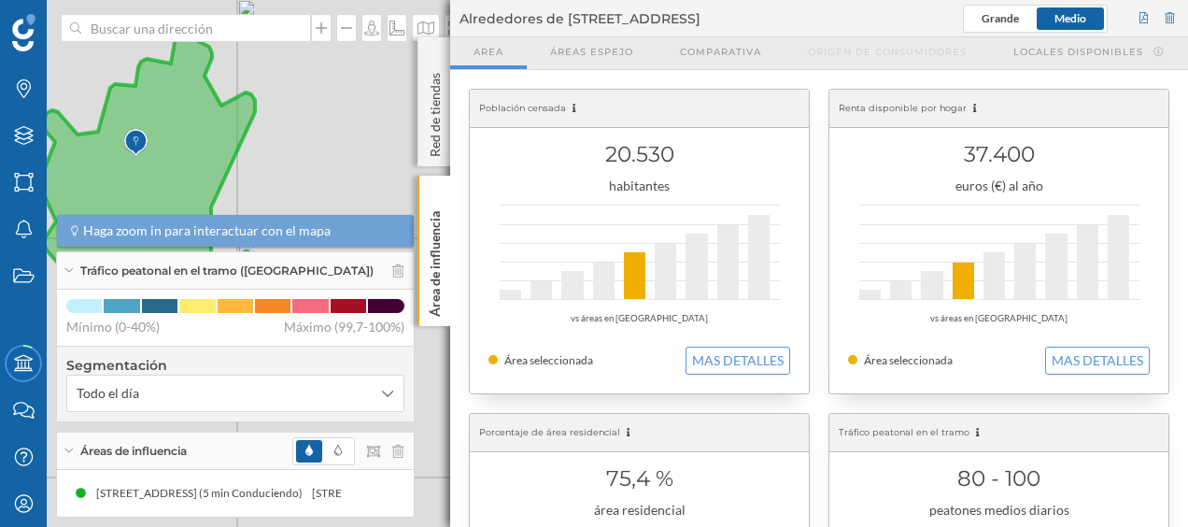 The width and height of the screenshot is (1188, 527). Describe the element at coordinates (998, 478) in the screenshot. I see `h1: 80 - 100` at that location.